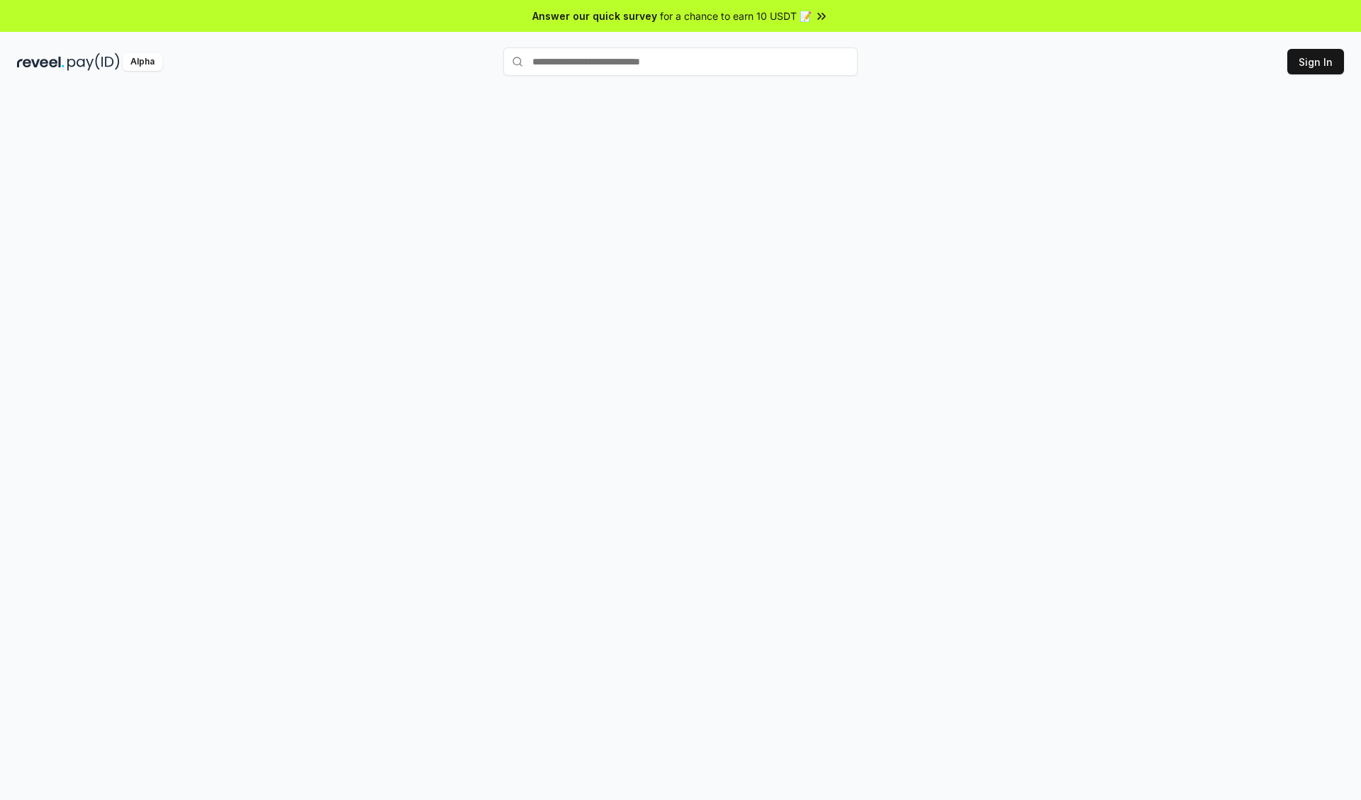  What do you see at coordinates (94, 62) in the screenshot?
I see `img: pay_id` at bounding box center [94, 62].